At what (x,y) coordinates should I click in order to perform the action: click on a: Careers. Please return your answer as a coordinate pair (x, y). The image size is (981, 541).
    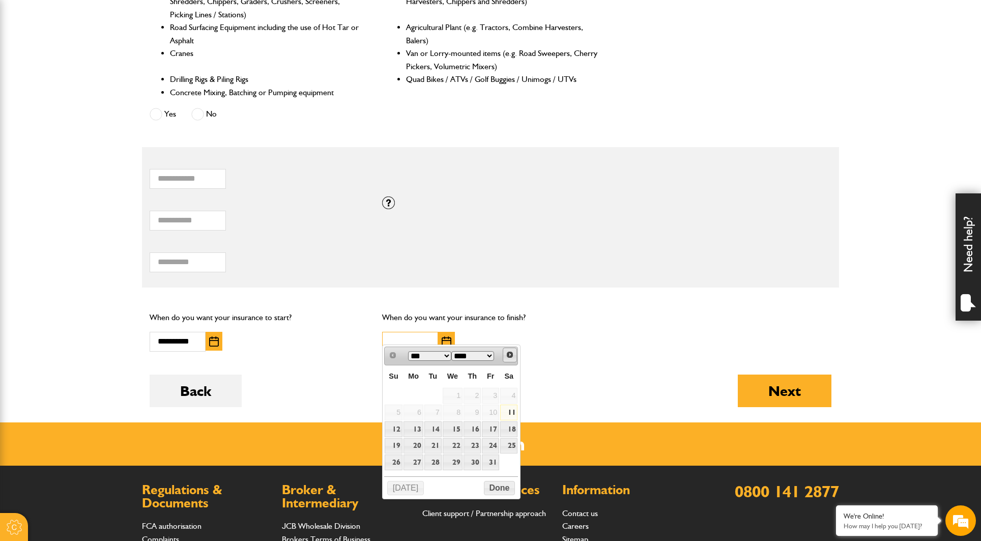
    Looking at the image, I should click on (576, 526).